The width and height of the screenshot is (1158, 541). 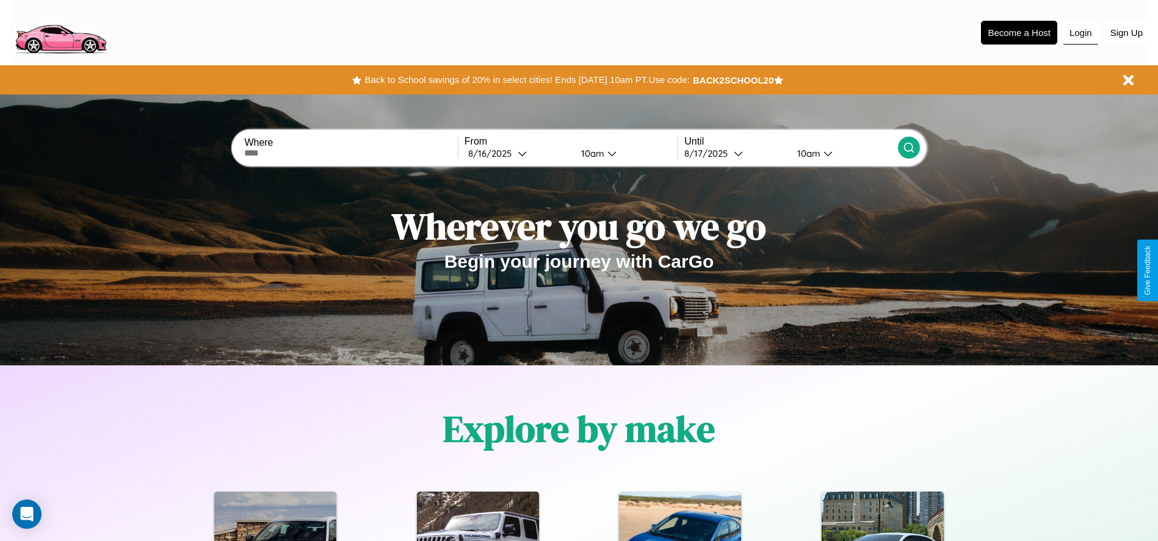 I want to click on div: 8 / 16 / 2025, so click(x=493, y=153).